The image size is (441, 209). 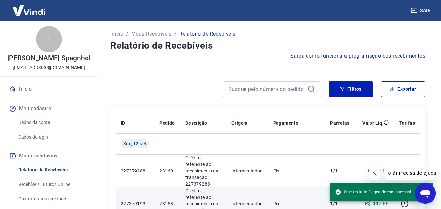 I want to click on button: Meu cadastro, so click(x=49, y=109).